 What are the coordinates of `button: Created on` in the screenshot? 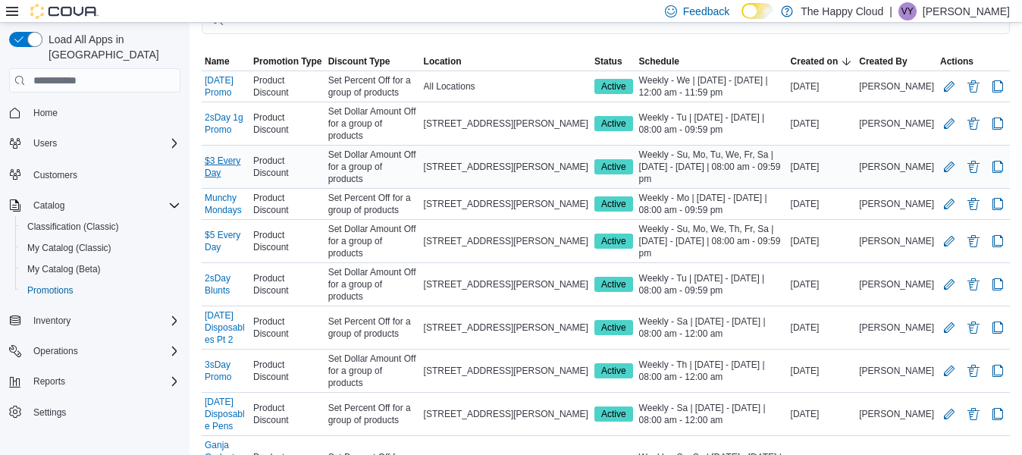 It's located at (822, 61).